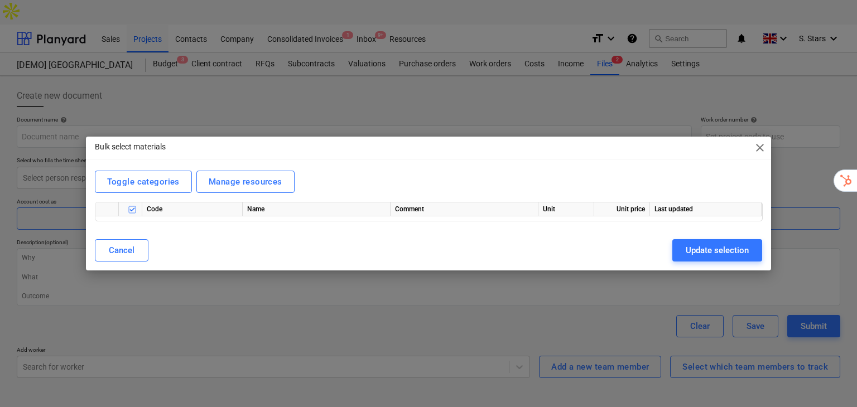 This screenshot has height=407, width=857. I want to click on div: Comment, so click(464, 209).